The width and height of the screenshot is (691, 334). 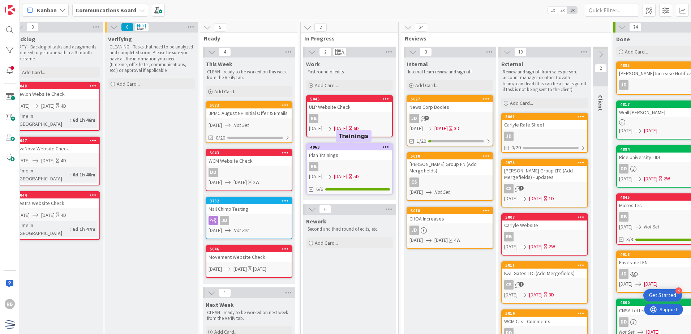 I want to click on span: 24, so click(x=421, y=27).